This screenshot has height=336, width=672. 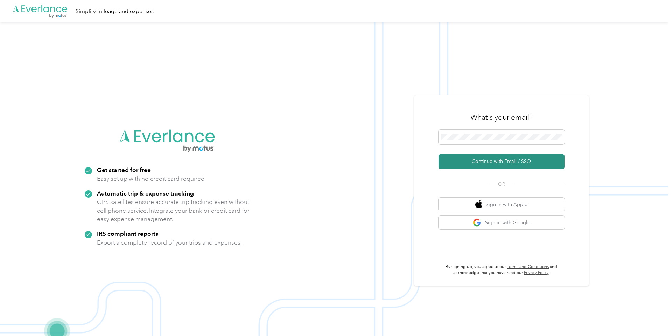 I want to click on strong: Automatic trip & expense tracking, so click(x=145, y=193).